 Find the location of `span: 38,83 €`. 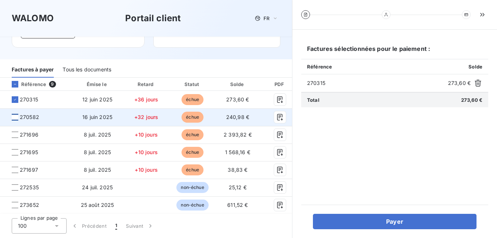

span: 38,83 € is located at coordinates (237, 169).